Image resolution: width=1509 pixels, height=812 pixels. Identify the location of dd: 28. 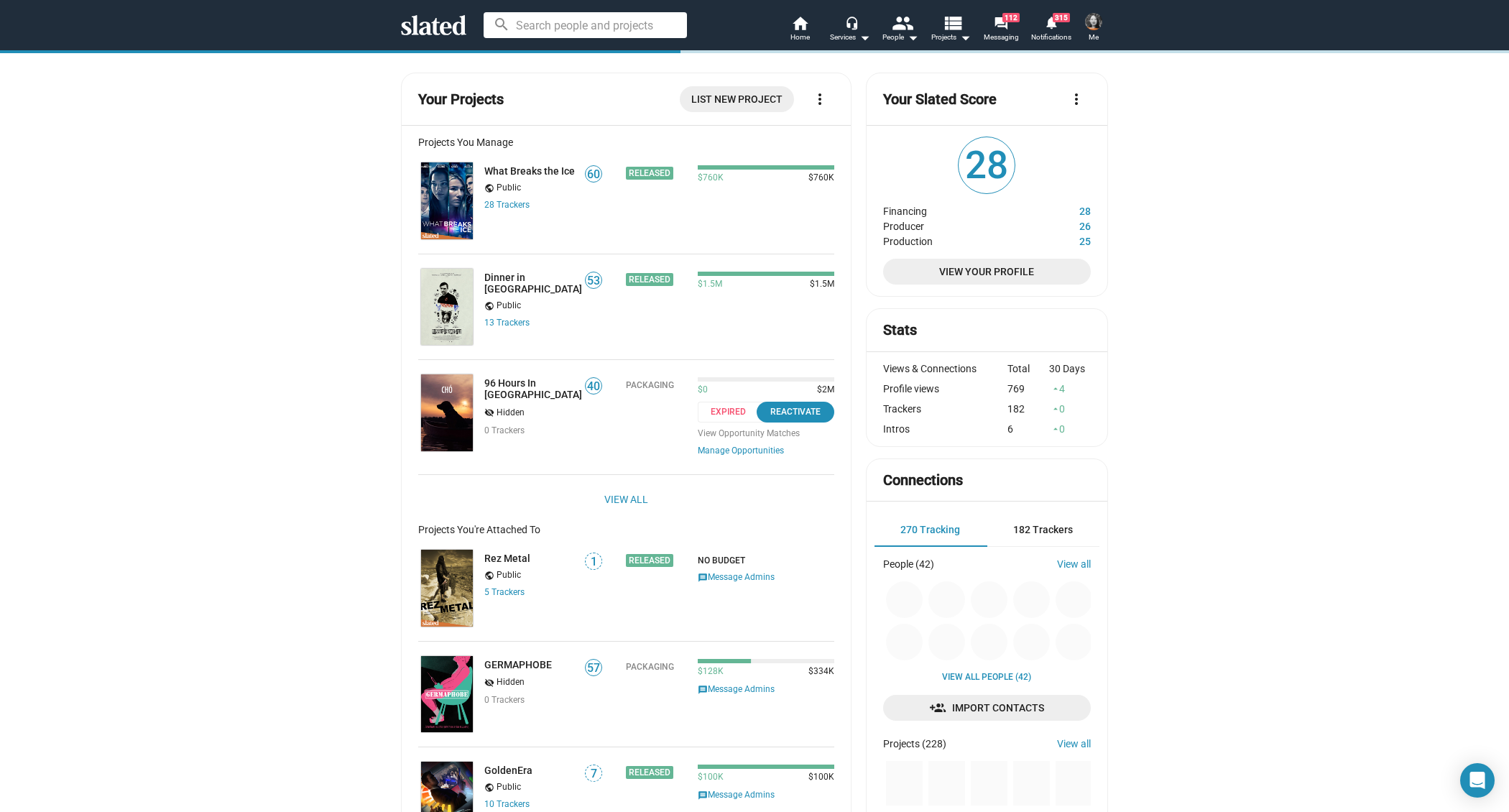
(1063, 209).